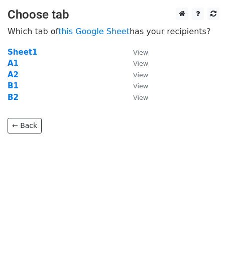 The height and width of the screenshot is (276, 227). I want to click on a: ← Back, so click(25, 125).